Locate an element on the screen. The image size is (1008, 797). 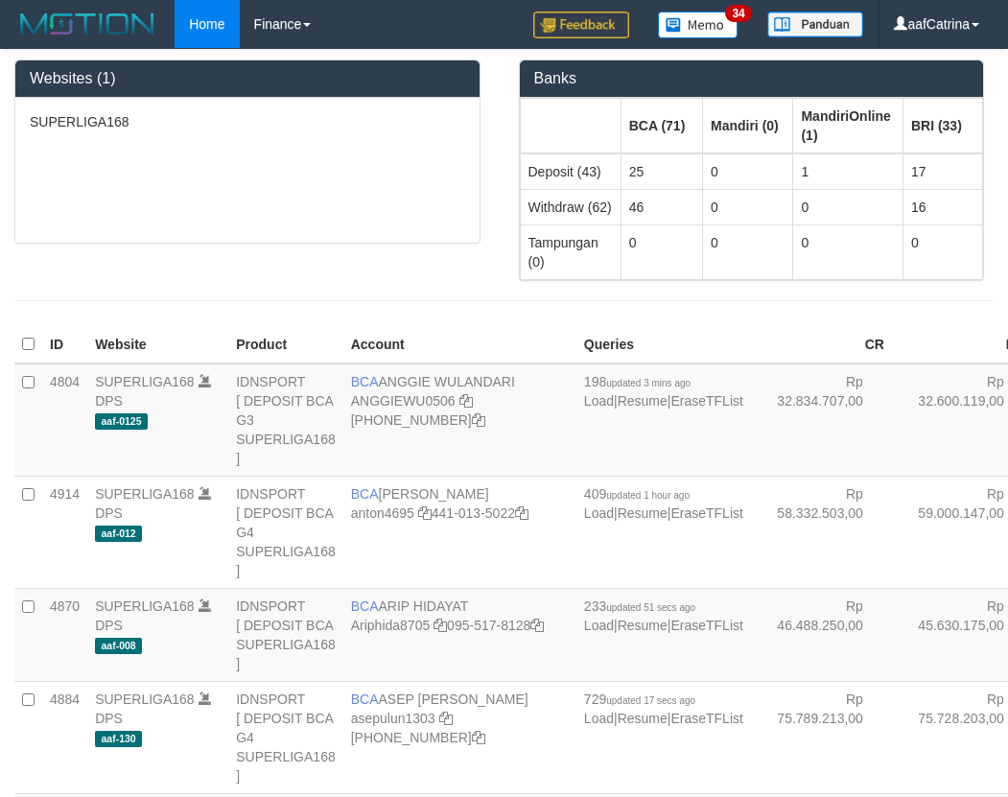
td: 4870 is located at coordinates (64, 634).